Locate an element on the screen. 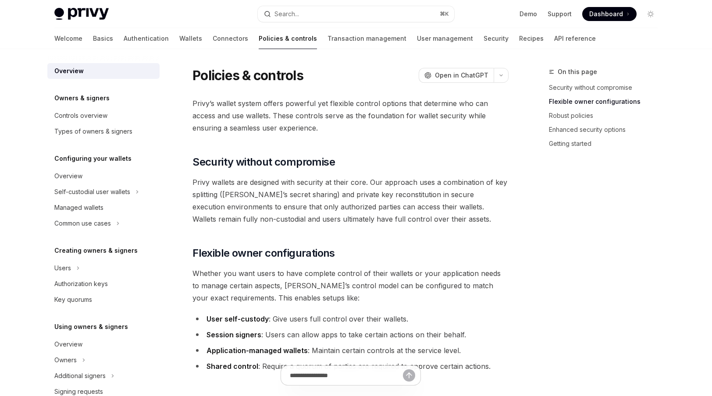 This screenshot has height=396, width=712. a: Flexible owner configurations is located at coordinates (607, 102).